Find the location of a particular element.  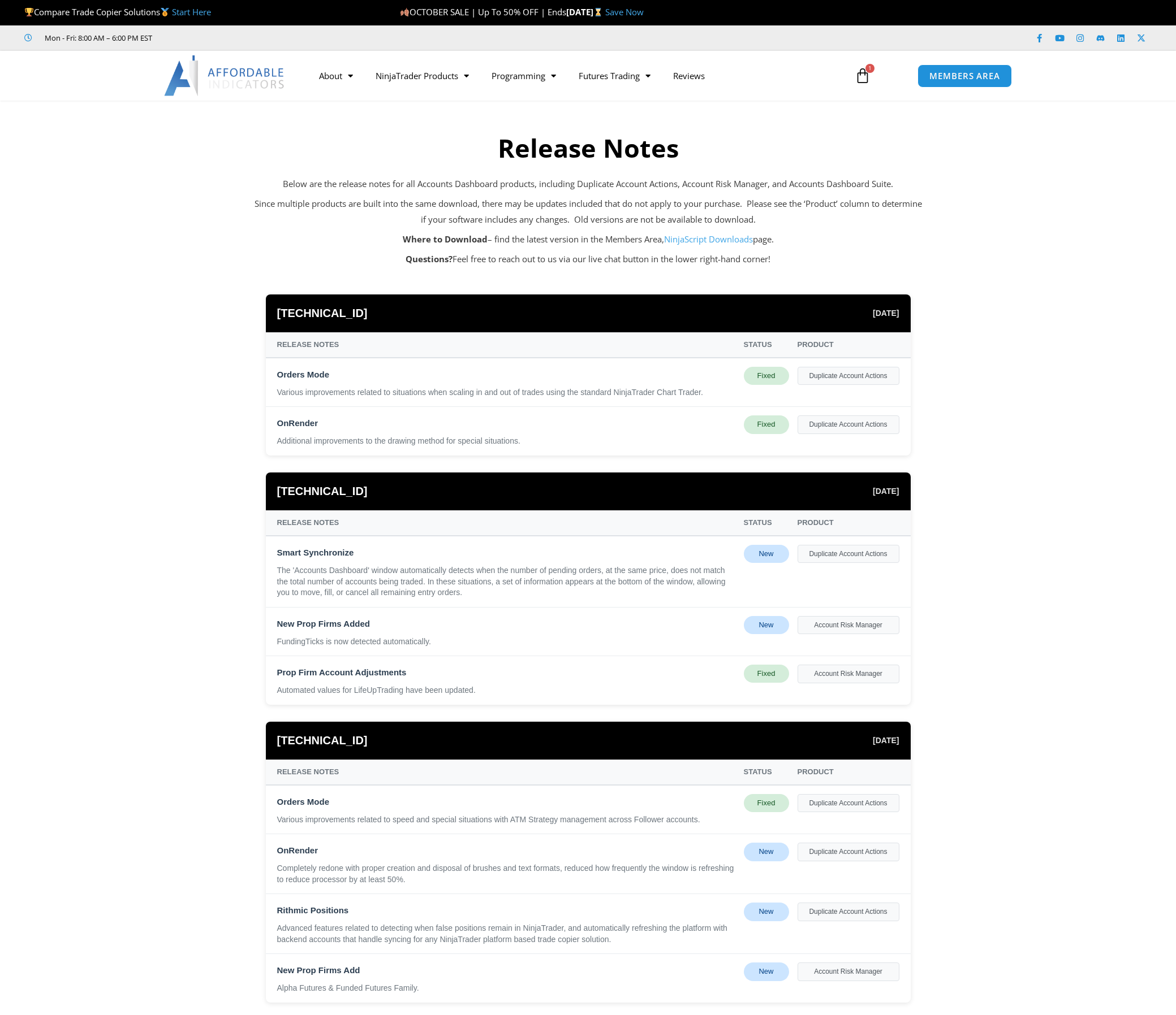

div: Various improvements related to situations when scaling in and out of trades using the standard N... is located at coordinates (506, 393).